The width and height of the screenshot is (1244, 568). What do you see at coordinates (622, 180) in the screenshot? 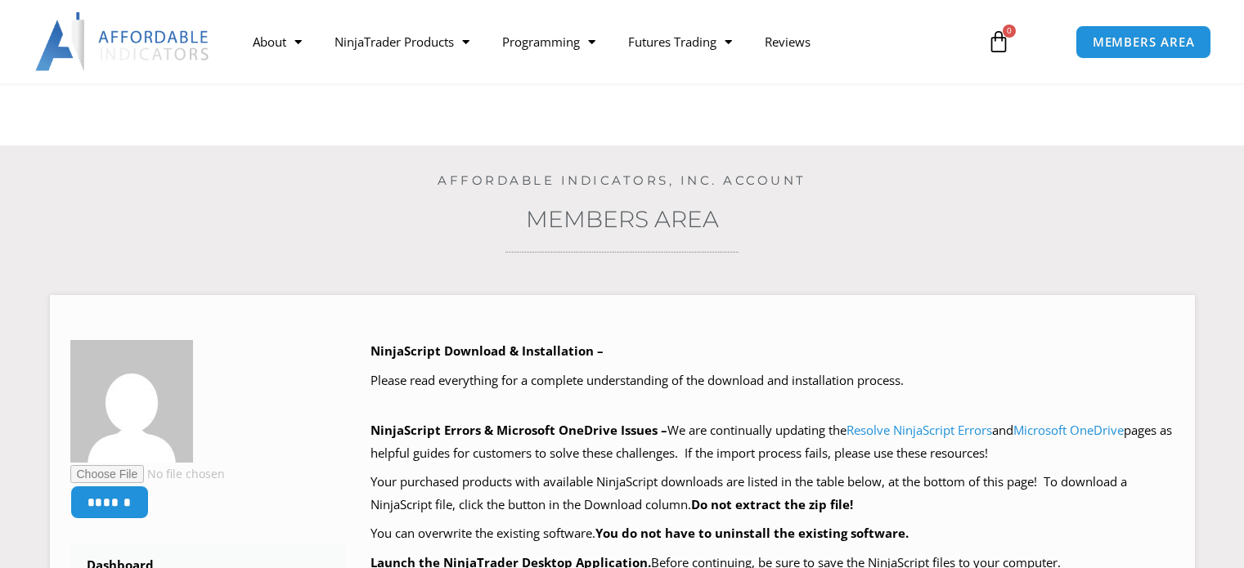
I see `a: Affordable Indicators, Inc. Account` at bounding box center [622, 180].